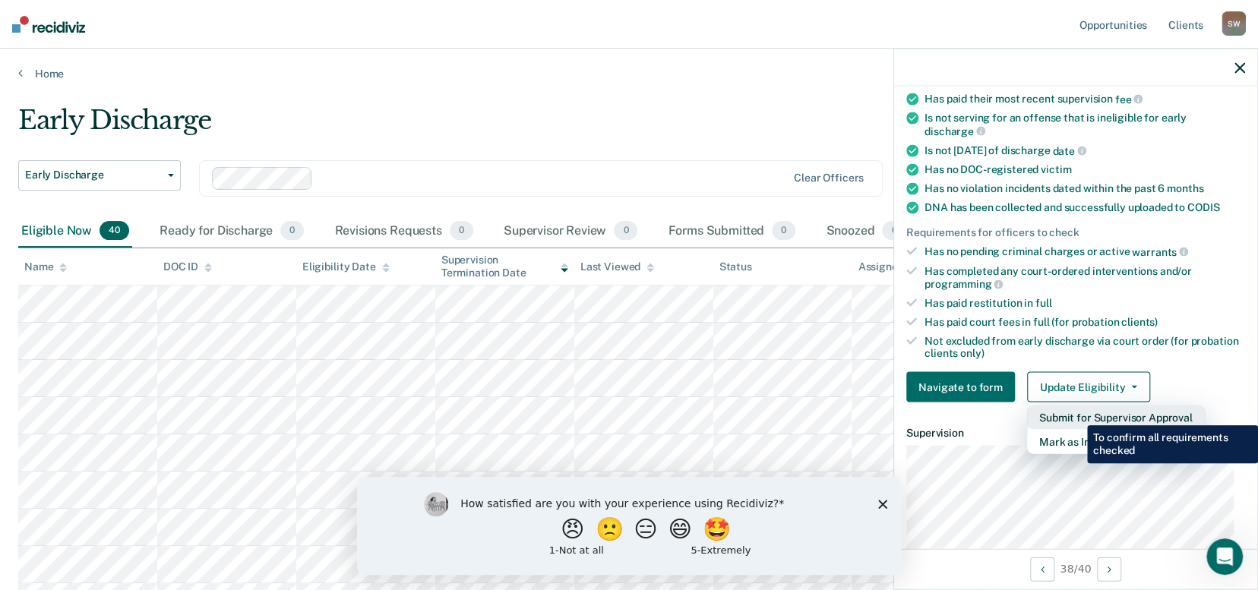 The width and height of the screenshot is (1258, 590). What do you see at coordinates (1076, 233) in the screenshot?
I see `div: Requirements for officers to check` at bounding box center [1076, 233].